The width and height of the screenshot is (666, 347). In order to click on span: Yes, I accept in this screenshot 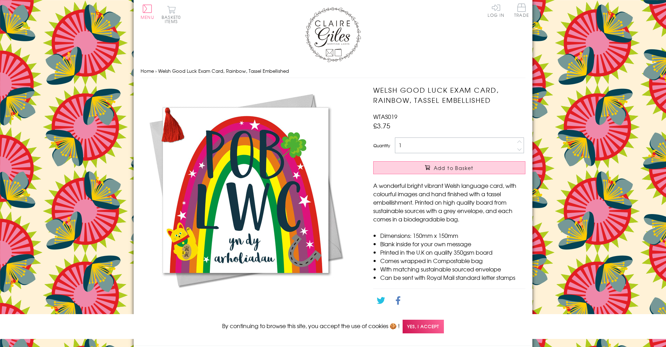, I will do `click(423, 326)`.